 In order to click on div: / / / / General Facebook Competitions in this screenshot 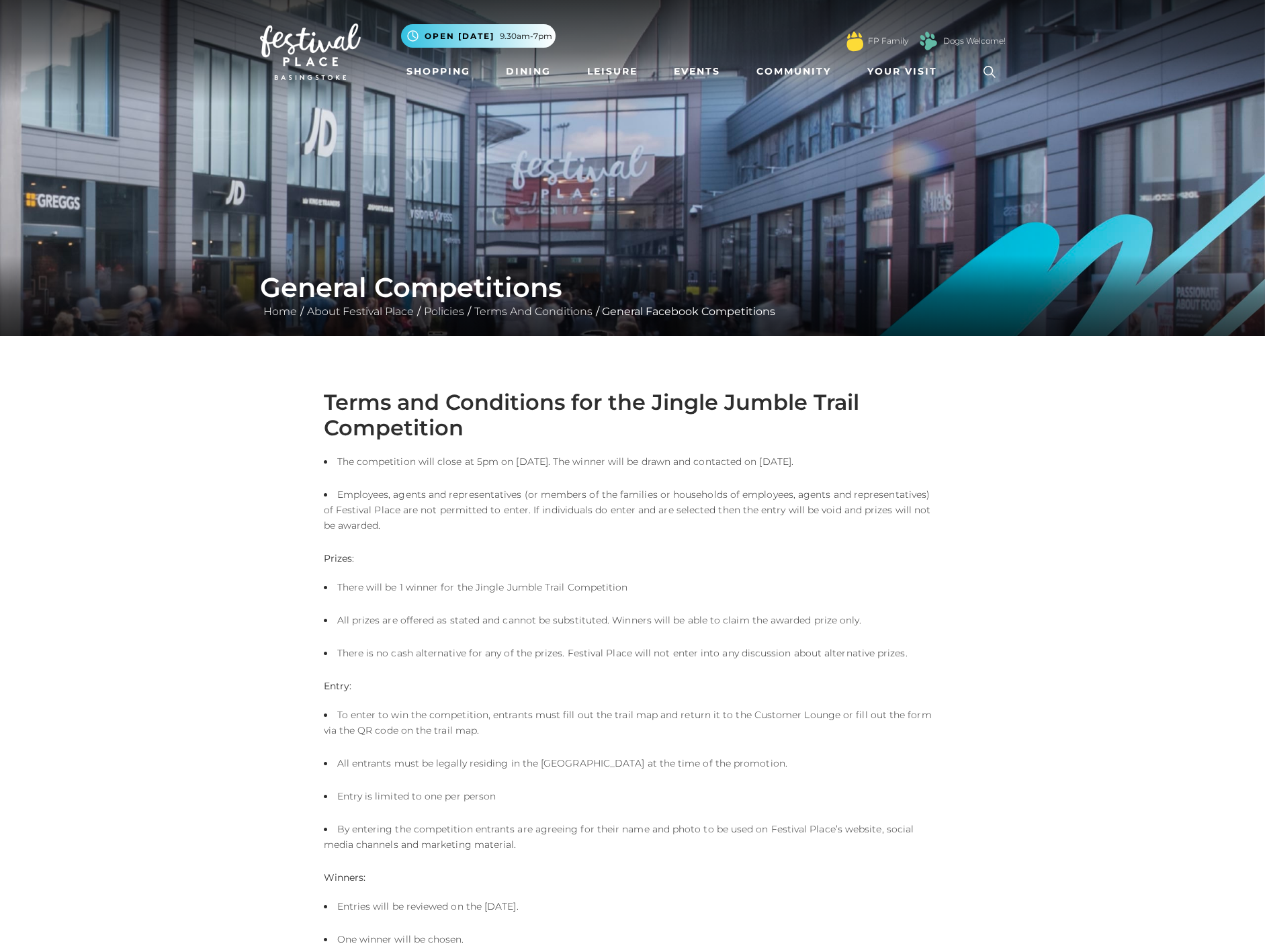, I will do `click(633, 295)`.